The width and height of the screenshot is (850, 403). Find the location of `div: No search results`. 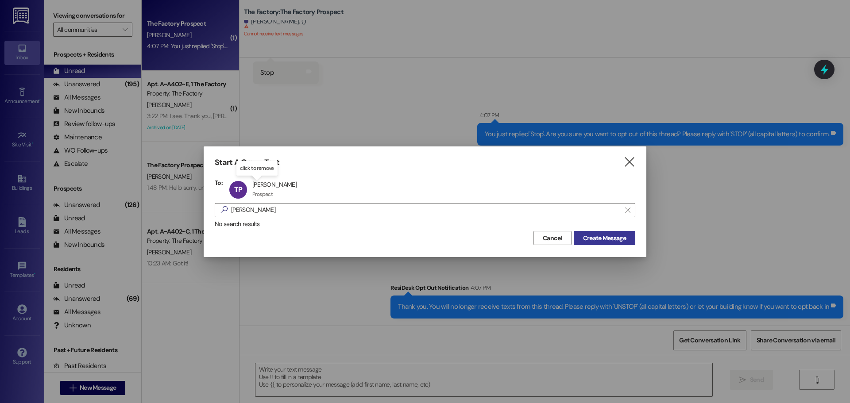

div: No search results is located at coordinates (425, 224).